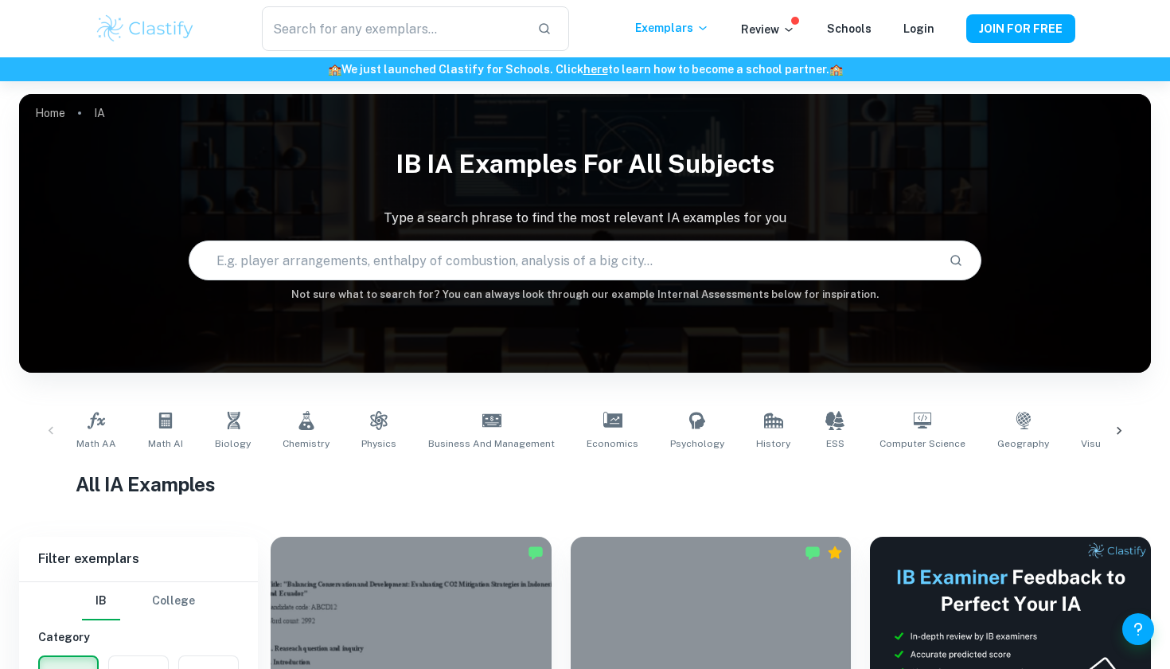  What do you see at coordinates (1021, 29) in the screenshot?
I see `button: JOIN FOR FREE` at bounding box center [1021, 29].